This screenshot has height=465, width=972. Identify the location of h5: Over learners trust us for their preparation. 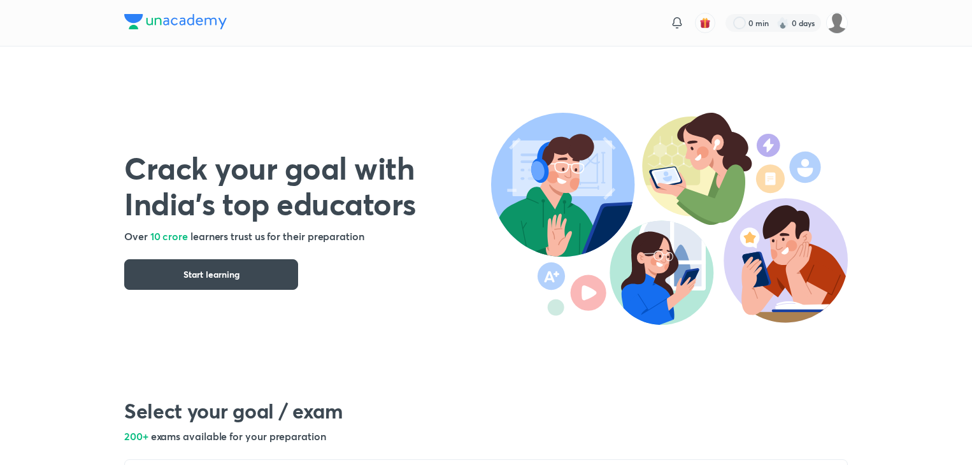
(307, 236).